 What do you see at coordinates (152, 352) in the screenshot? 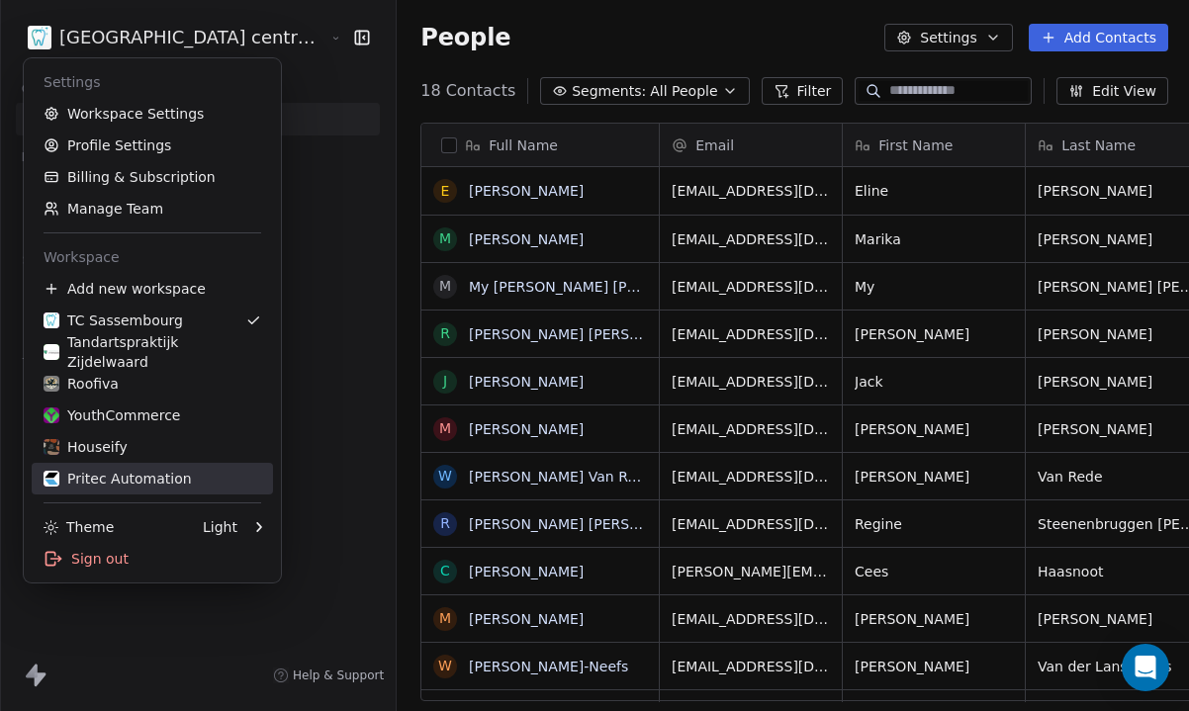
I see `div: Tandartspraktijk Zijdelwaard` at bounding box center [152, 352].